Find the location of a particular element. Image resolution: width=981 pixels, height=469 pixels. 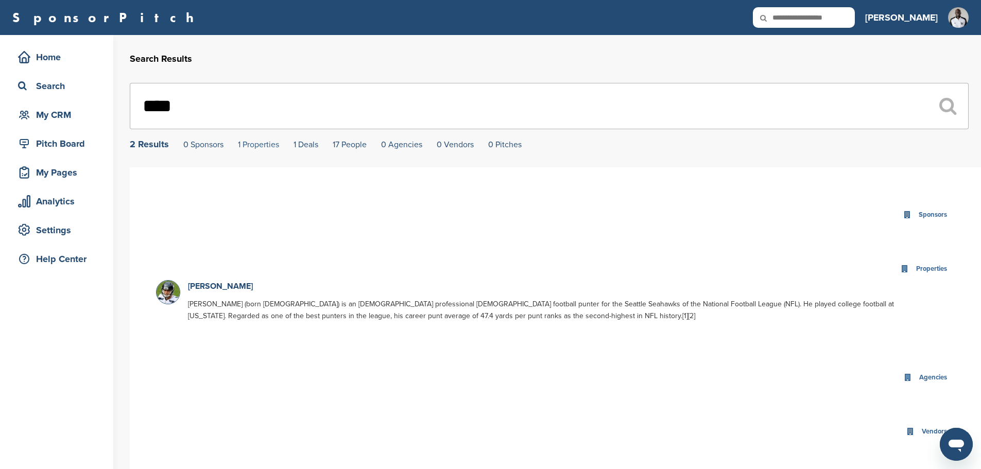

div: Analytics is located at coordinates (59, 201).